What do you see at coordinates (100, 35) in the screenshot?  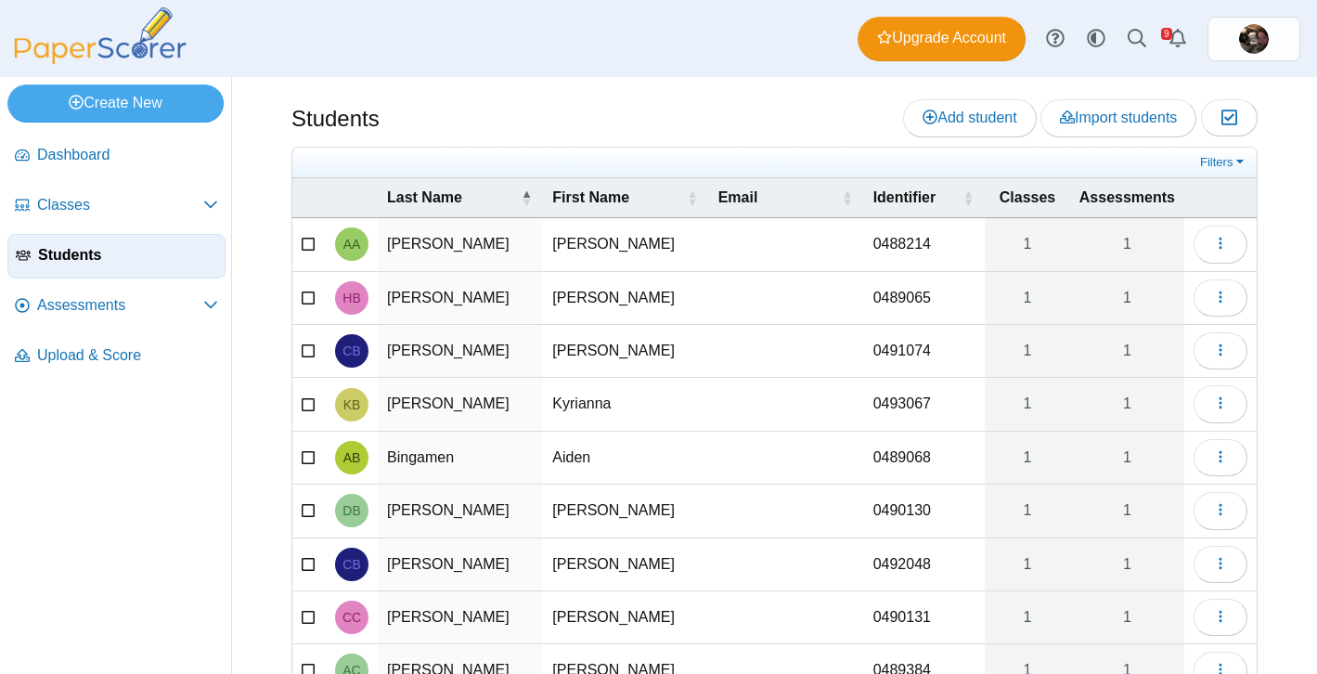 I see `img: PaperScorer` at bounding box center [100, 35].